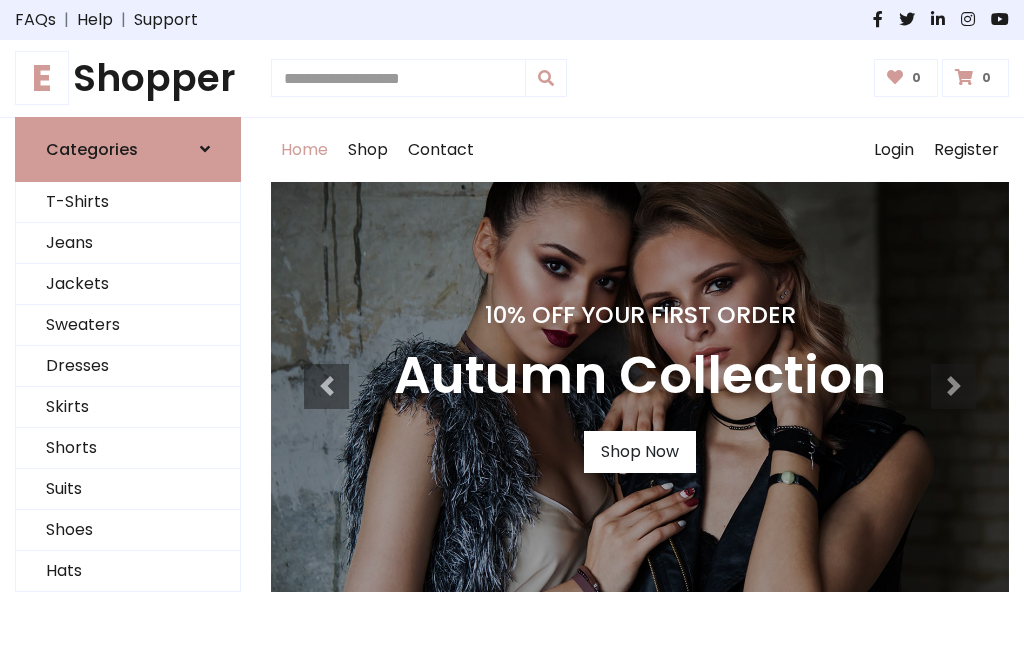  I want to click on a: Skirts, so click(128, 407).